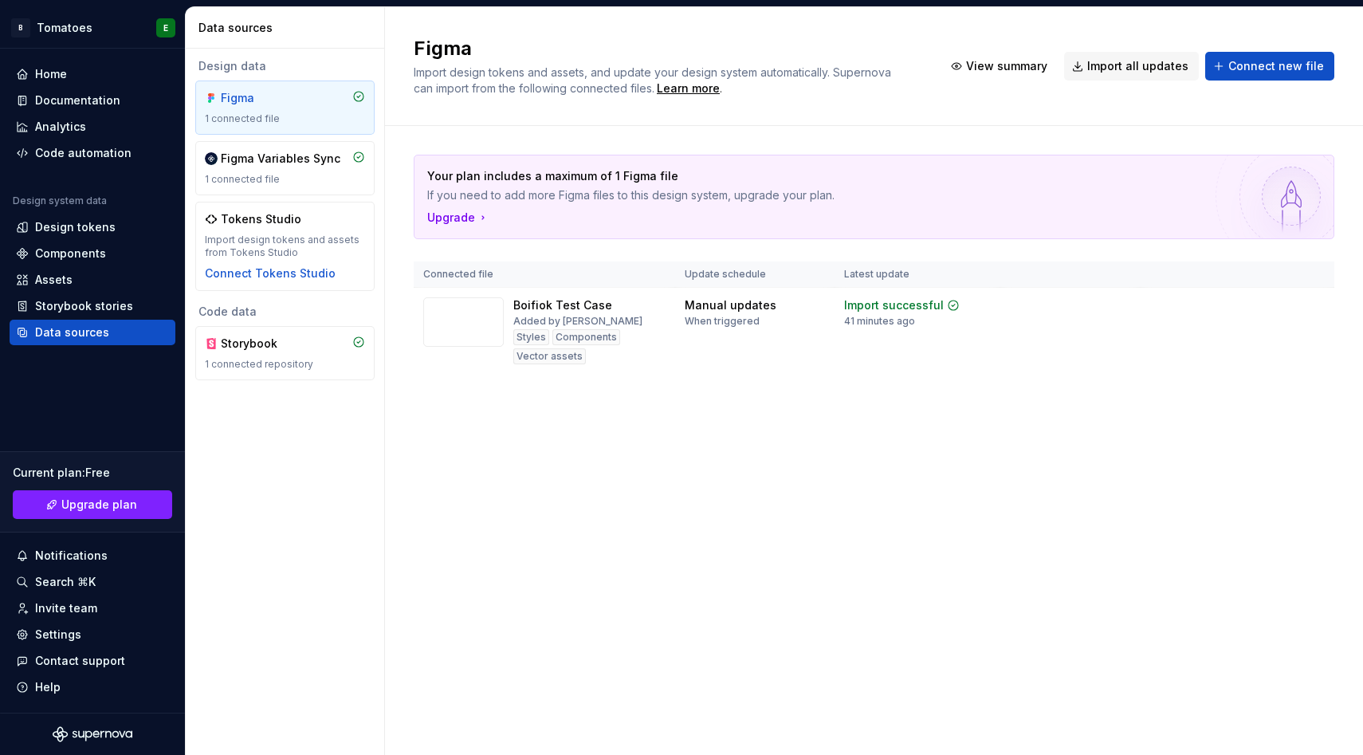 This screenshot has width=1363, height=755. Describe the element at coordinates (894, 305) in the screenshot. I see `div: Import successful` at that location.